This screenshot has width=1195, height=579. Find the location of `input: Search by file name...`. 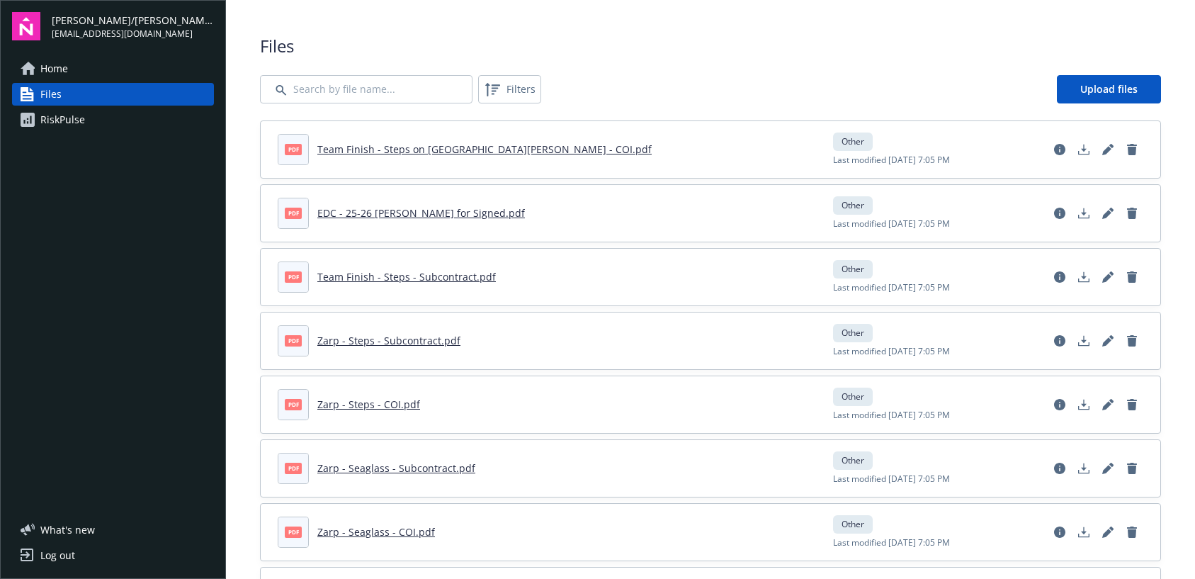

input: Search by file name... is located at coordinates (366, 89).